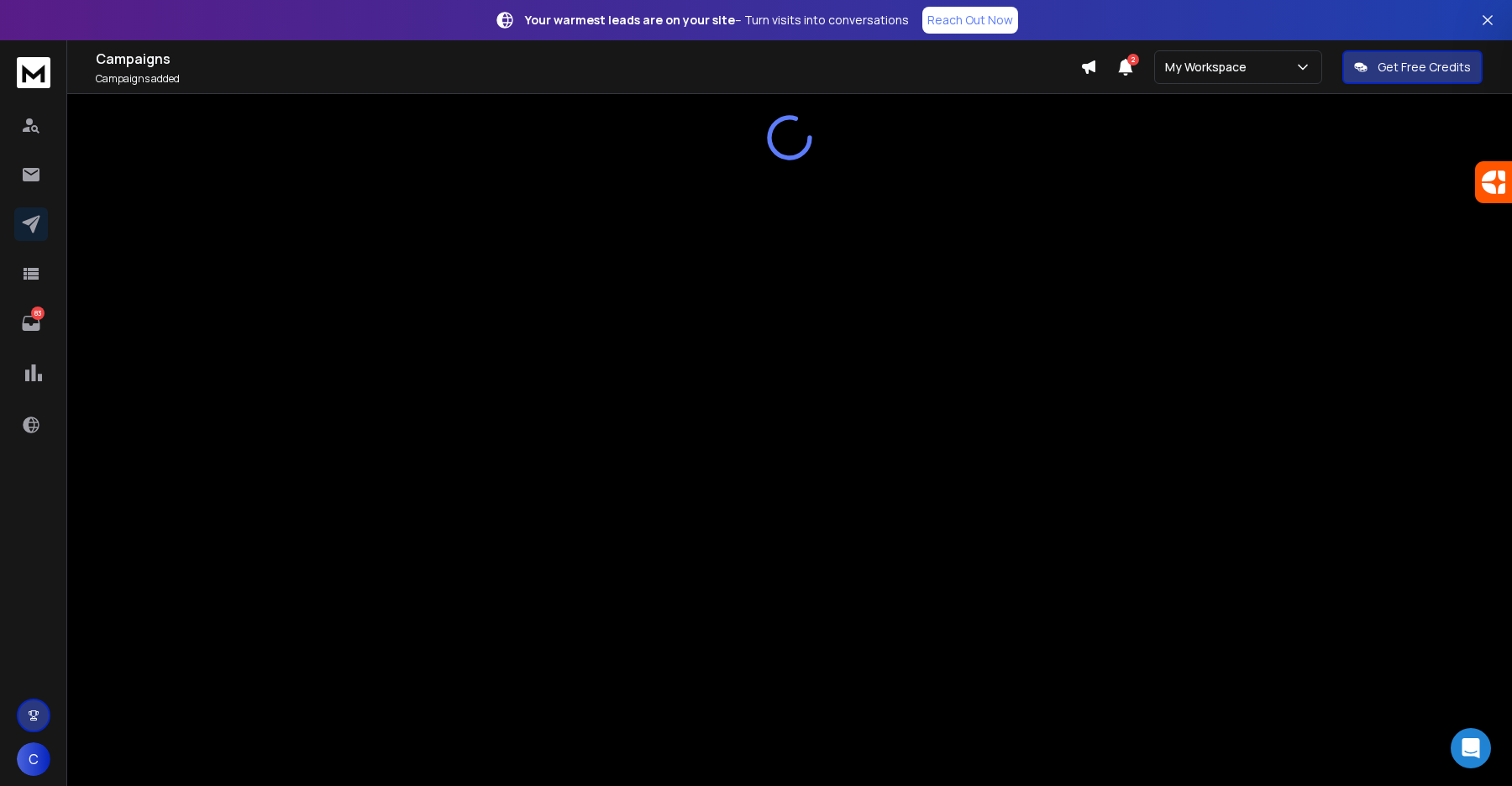 This screenshot has width=1512, height=786. I want to click on p: – Turn visits into conversations, so click(717, 20).